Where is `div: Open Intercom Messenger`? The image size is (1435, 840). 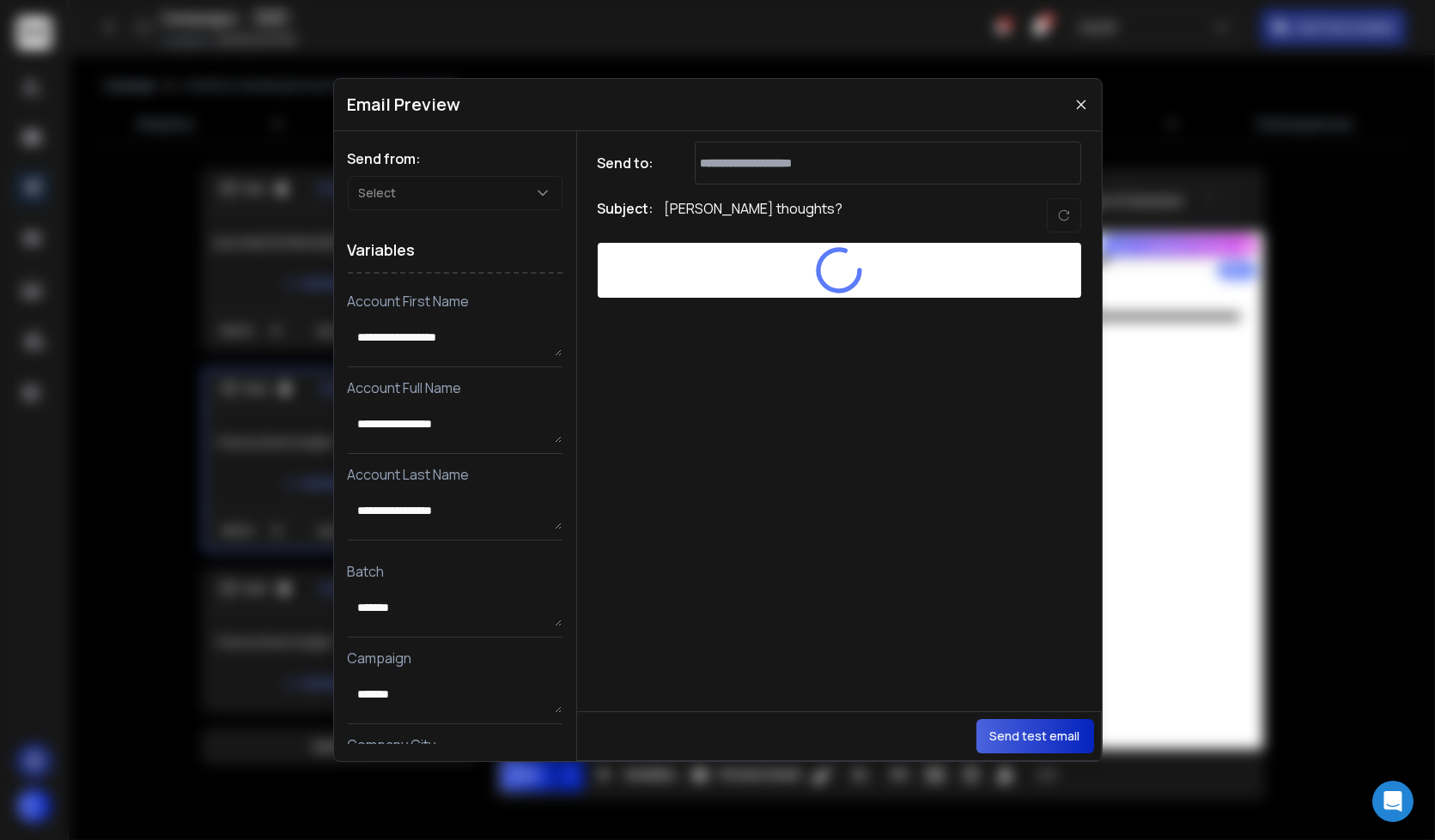
div: Open Intercom Messenger is located at coordinates (1393, 802).